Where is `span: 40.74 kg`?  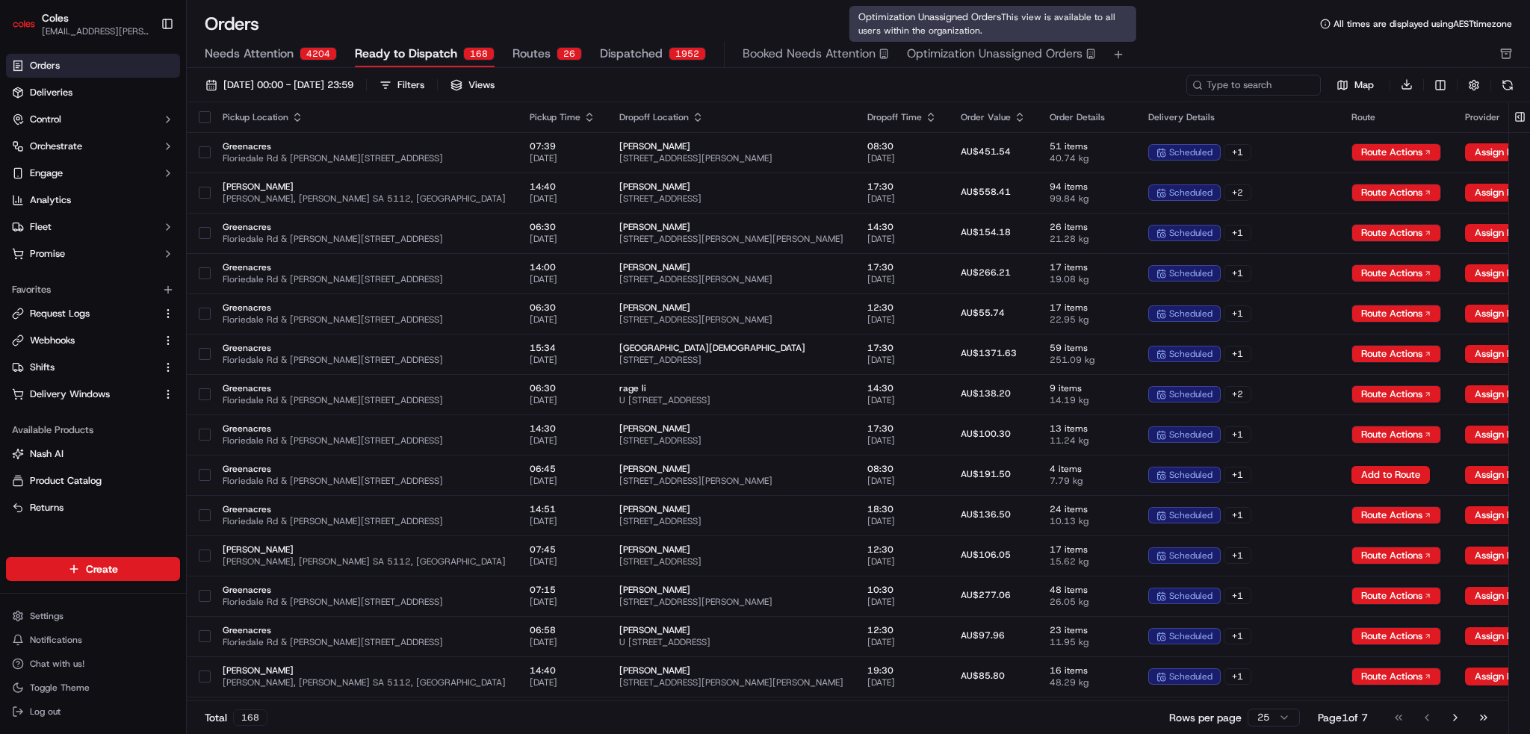 span: 40.74 kg is located at coordinates (1087, 158).